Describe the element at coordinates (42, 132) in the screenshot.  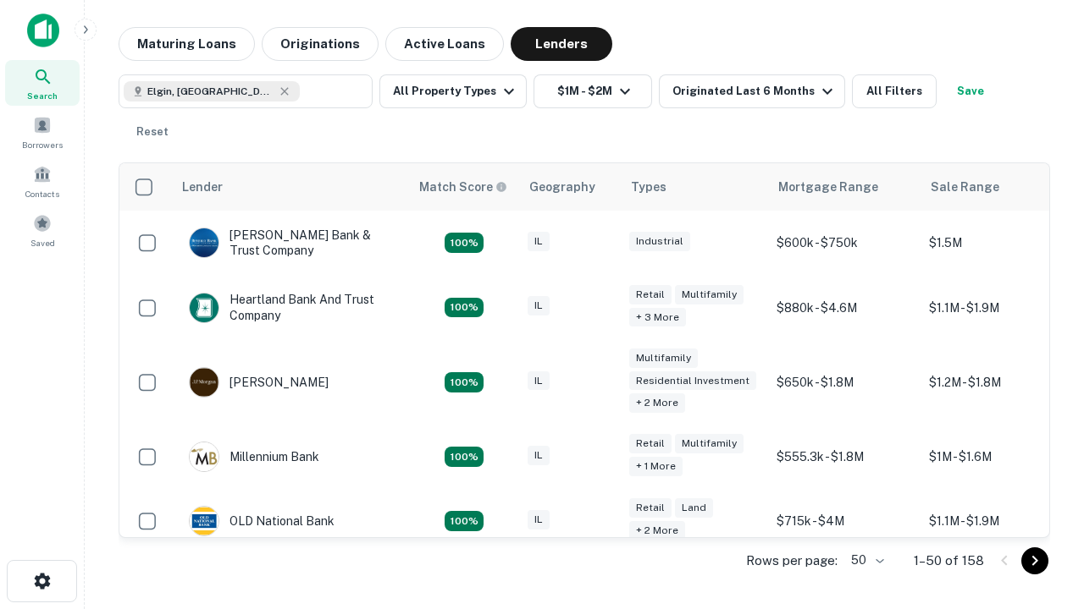
I see `a: Borrowers` at that location.